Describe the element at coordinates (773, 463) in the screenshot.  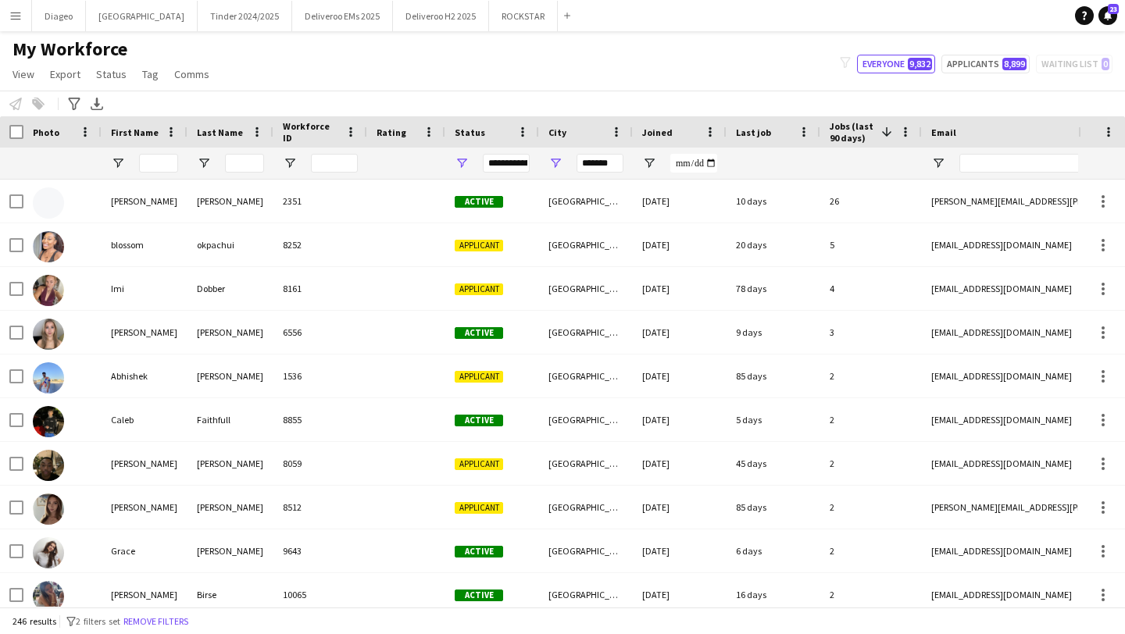
I see `div: 45 days` at that location.